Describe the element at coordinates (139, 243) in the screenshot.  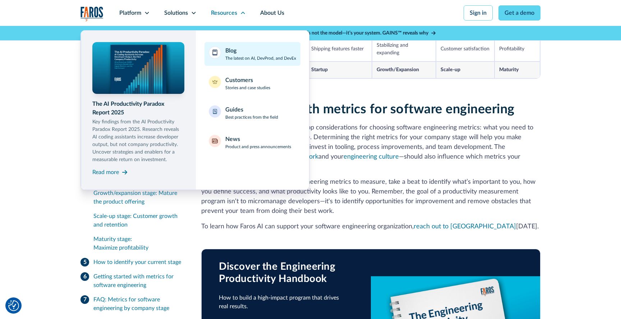
I see `a: Maturity stage: Maximize profitability` at that location.